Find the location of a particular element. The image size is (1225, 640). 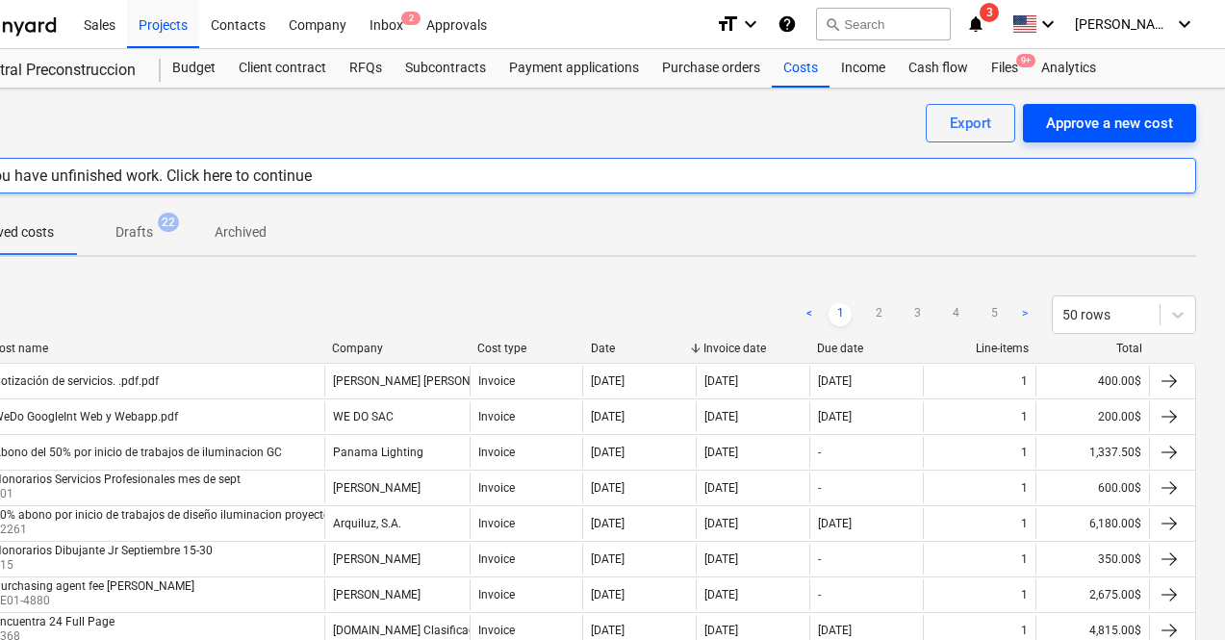

div: Approve a new cost is located at coordinates (1110, 123).